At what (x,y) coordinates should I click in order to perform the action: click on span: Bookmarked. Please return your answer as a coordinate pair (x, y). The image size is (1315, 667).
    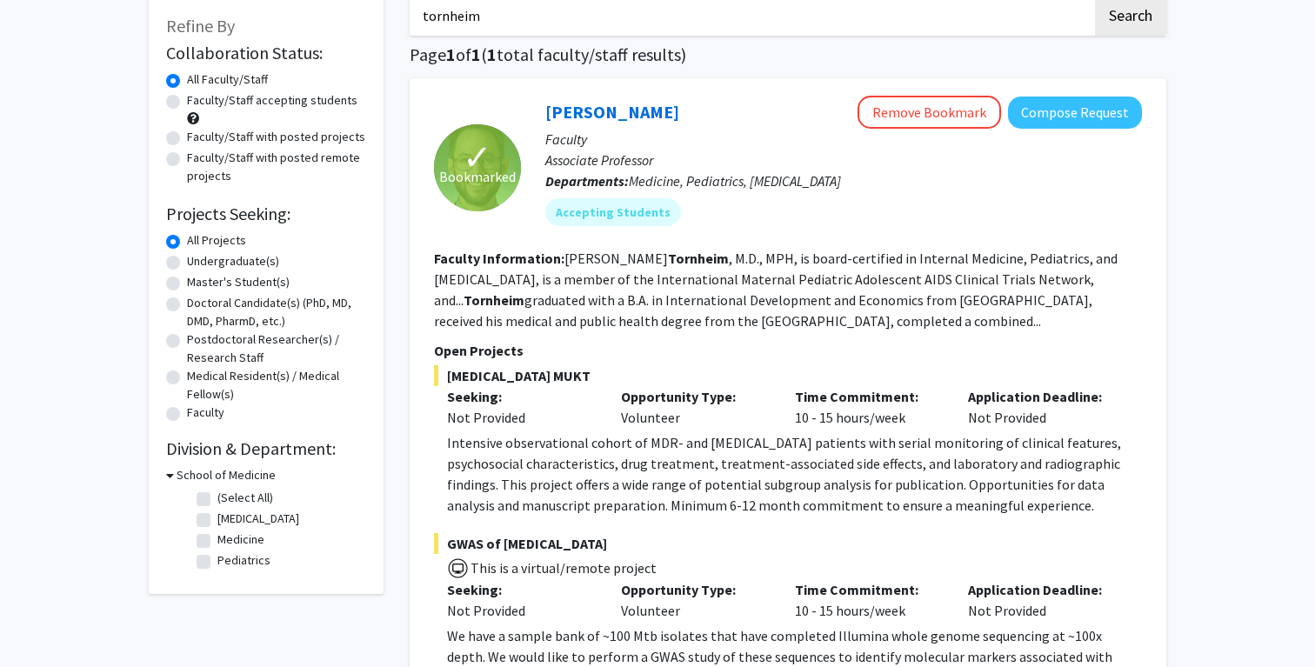
    Looking at the image, I should click on (477, 177).